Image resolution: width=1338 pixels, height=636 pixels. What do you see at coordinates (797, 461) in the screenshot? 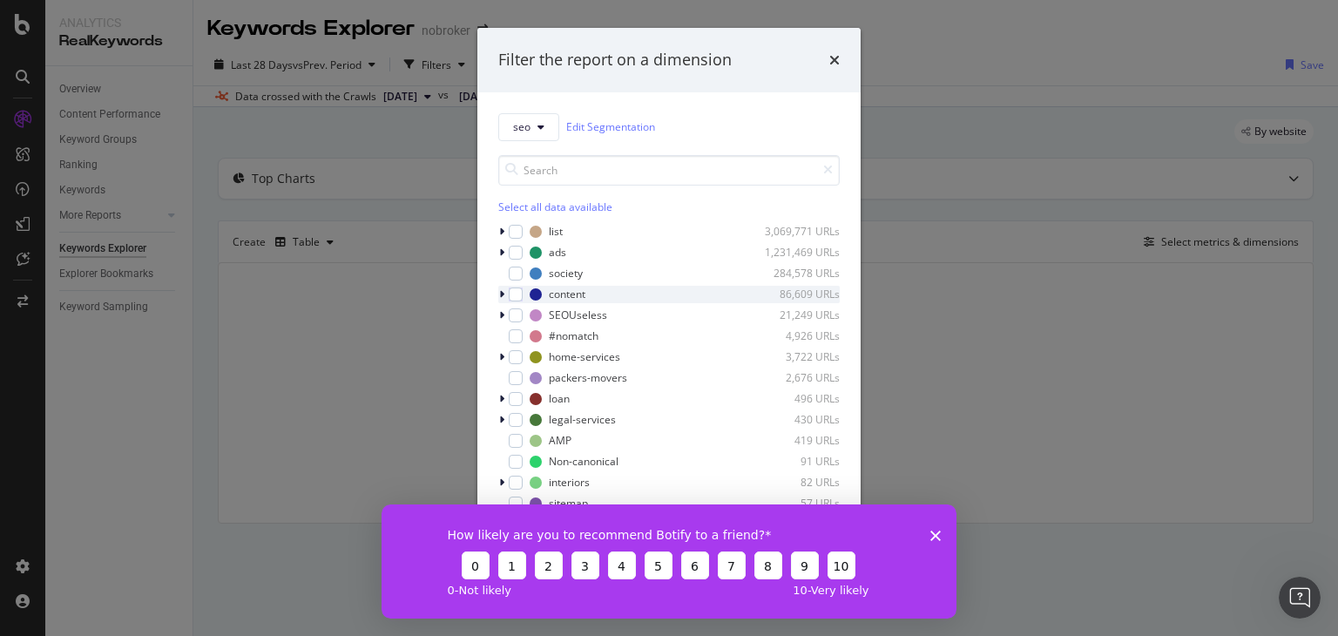
I see `div: 91 URLs` at bounding box center [797, 461].